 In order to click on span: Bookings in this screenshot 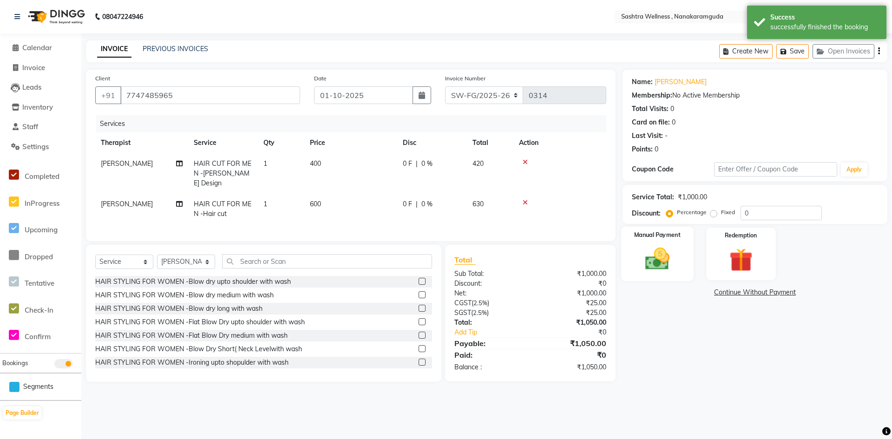, I will do `click(15, 363)`.